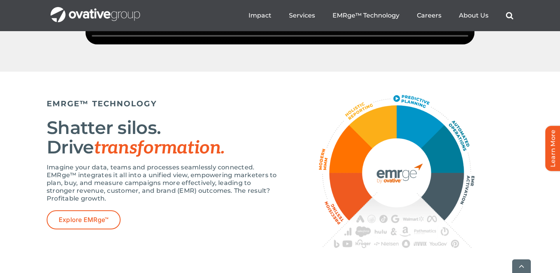 The height and width of the screenshot is (273, 560). I want to click on a: Careers, so click(429, 16).